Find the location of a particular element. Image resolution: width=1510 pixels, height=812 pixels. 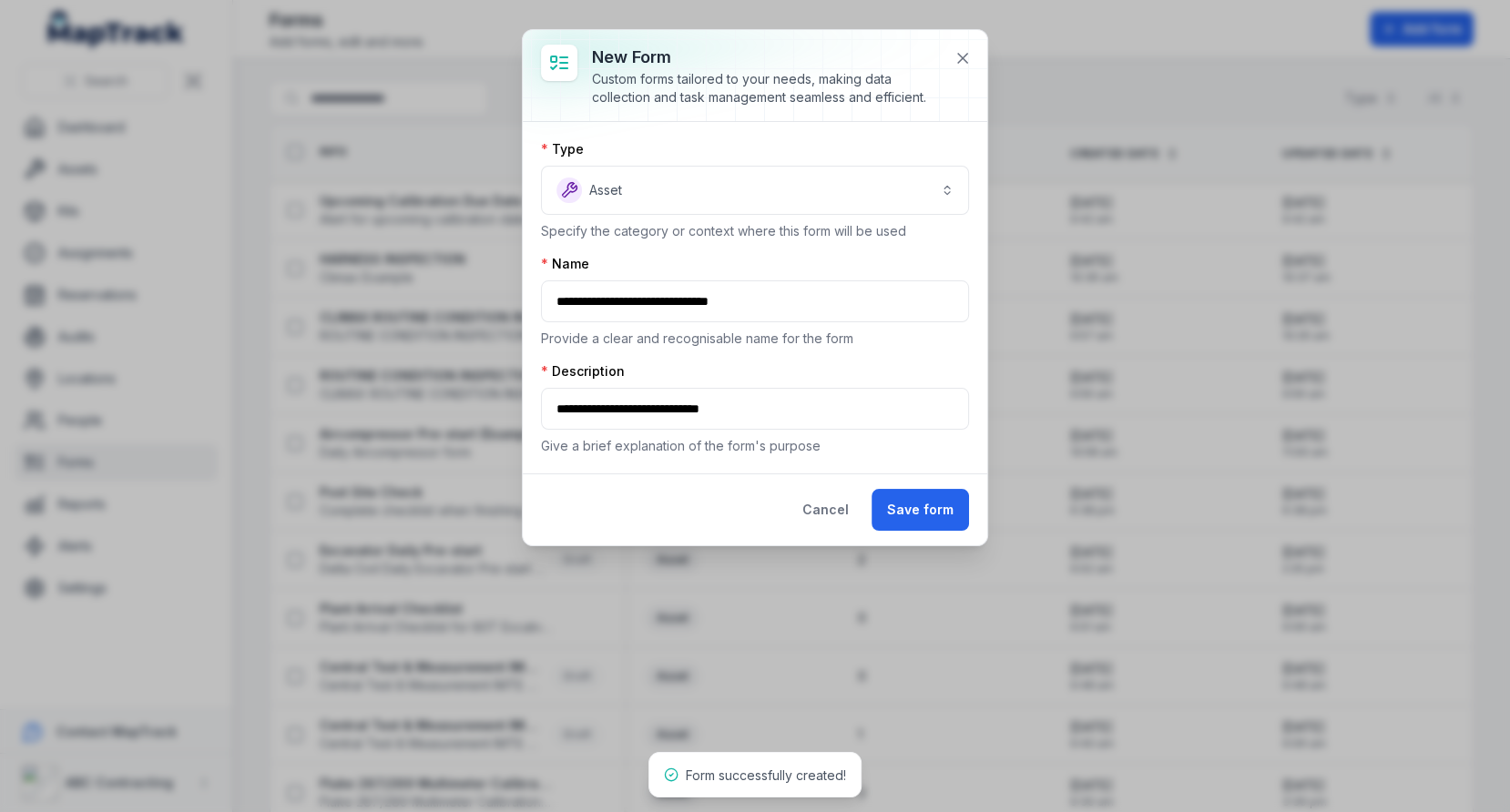

button: Asset is located at coordinates (755, 190).